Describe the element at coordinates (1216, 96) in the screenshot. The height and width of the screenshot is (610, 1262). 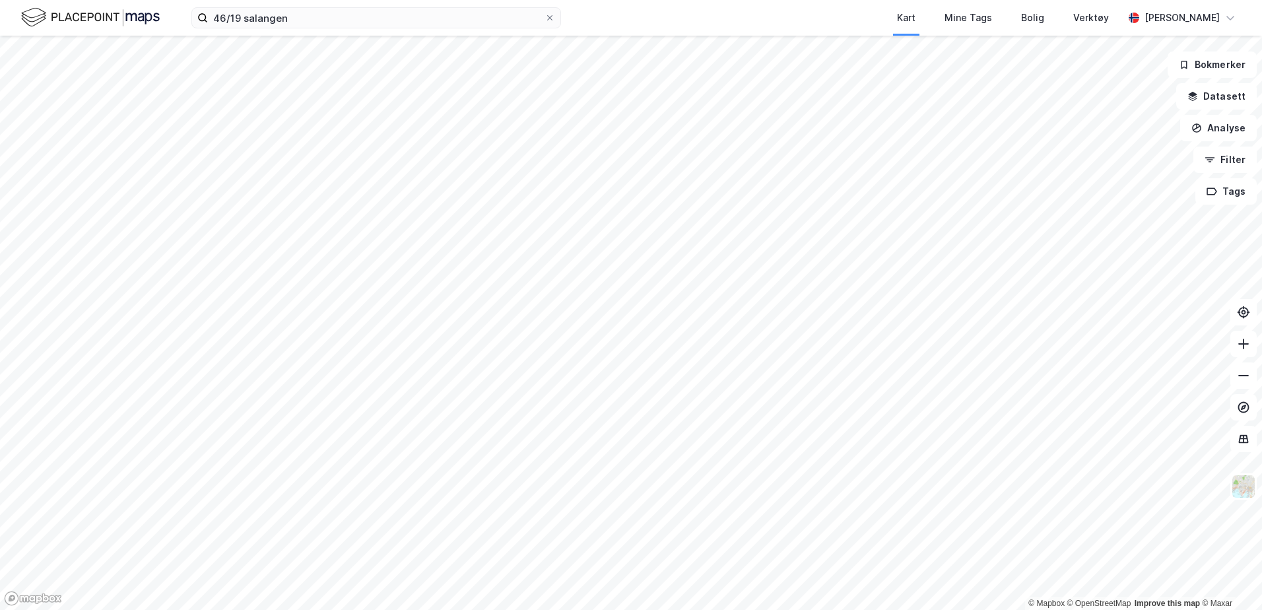
I see `button: Datasett` at that location.